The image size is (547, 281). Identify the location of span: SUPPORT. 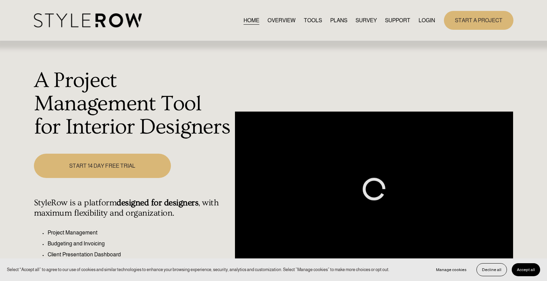
(398, 21).